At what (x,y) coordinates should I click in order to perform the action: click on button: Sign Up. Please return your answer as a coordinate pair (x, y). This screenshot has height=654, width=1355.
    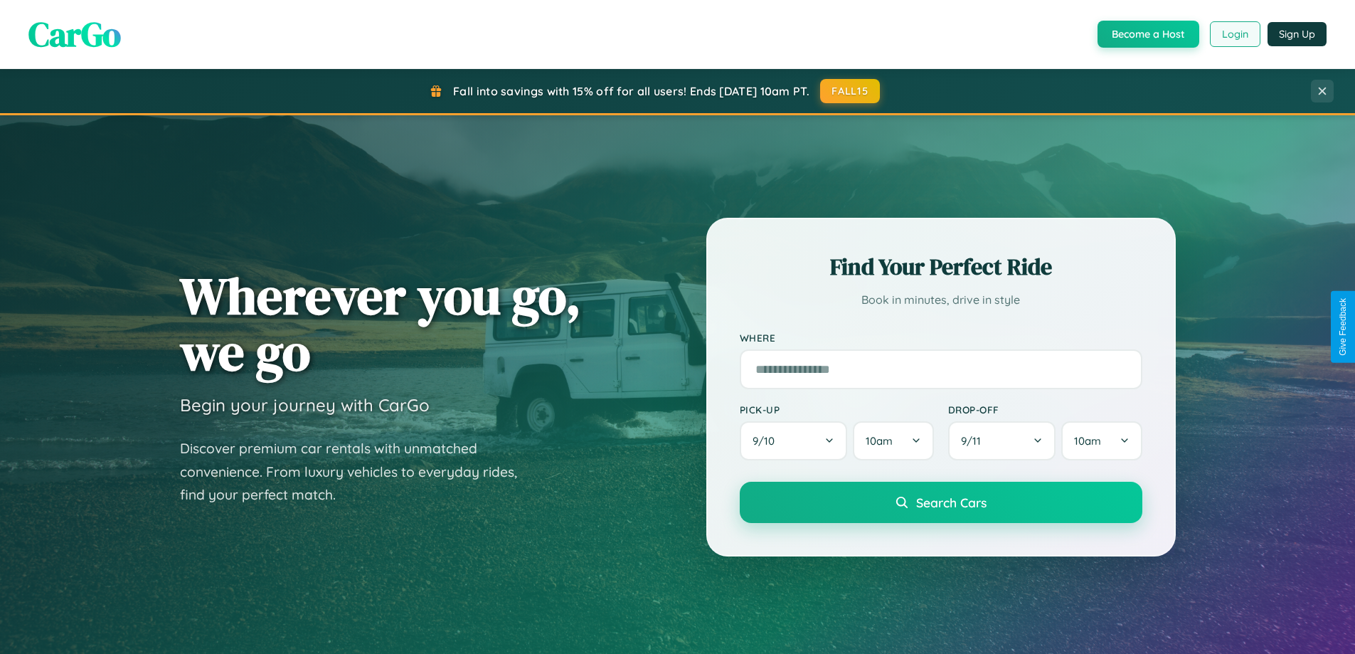
    Looking at the image, I should click on (1297, 34).